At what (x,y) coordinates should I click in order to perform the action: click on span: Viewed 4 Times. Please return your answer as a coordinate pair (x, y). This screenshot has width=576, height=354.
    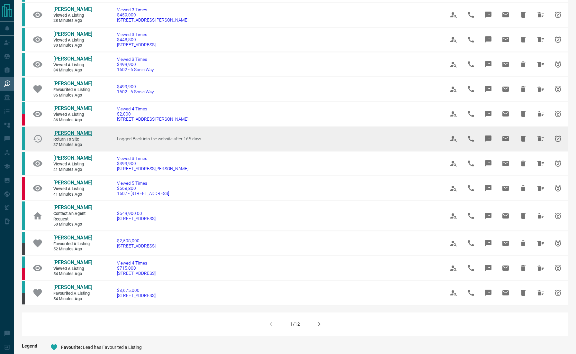
    Looking at the image, I should click on (136, 263).